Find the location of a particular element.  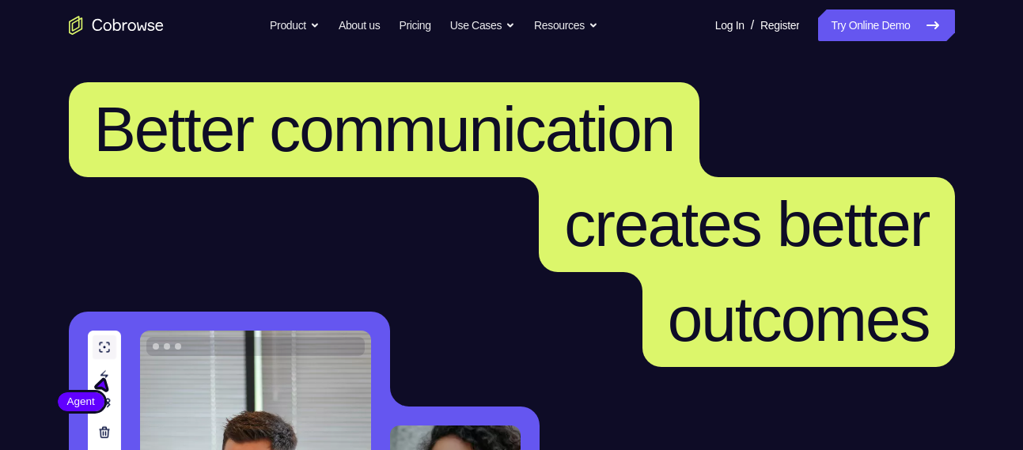

a: Log In is located at coordinates (729, 25).